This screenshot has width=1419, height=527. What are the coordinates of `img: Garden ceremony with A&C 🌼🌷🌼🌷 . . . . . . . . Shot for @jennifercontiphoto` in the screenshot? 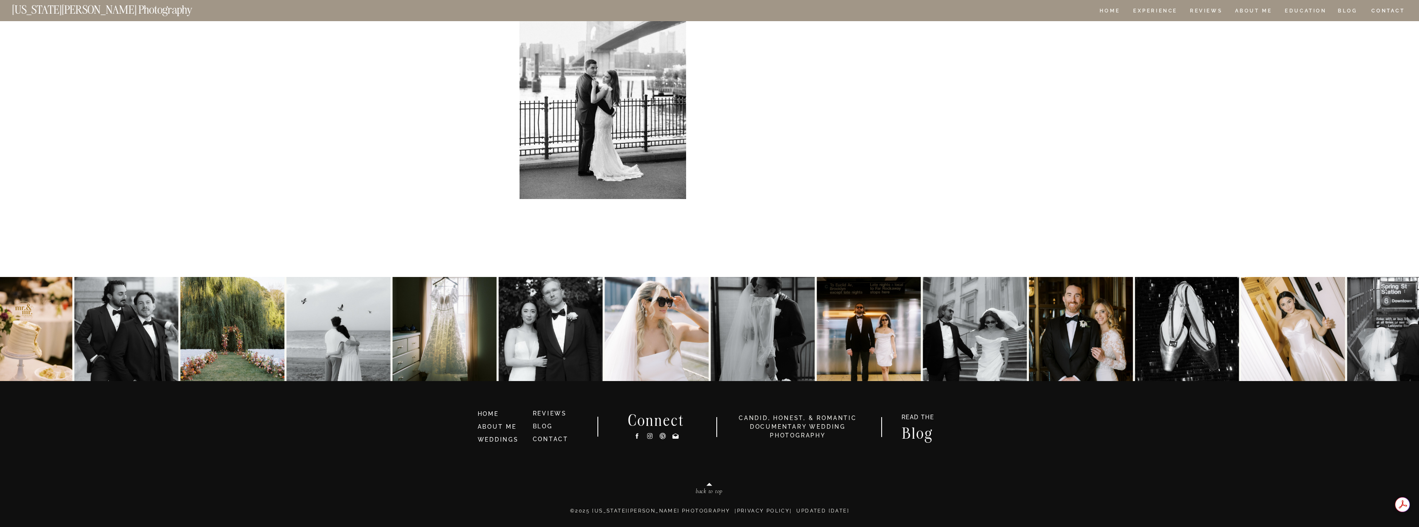 It's located at (232, 329).